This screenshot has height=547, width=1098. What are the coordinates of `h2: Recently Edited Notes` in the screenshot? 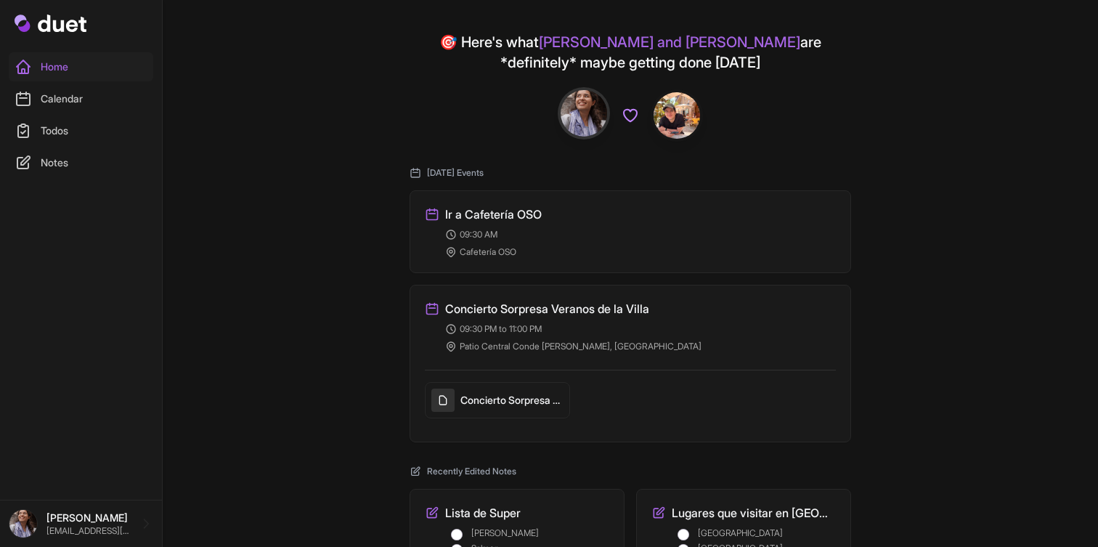 It's located at (630, 471).